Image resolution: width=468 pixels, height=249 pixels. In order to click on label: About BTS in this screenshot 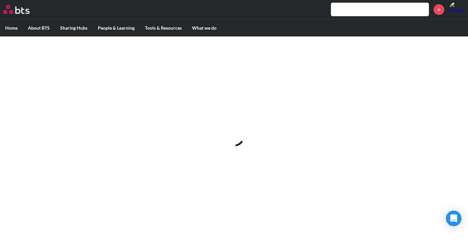, I will do `click(39, 28)`.